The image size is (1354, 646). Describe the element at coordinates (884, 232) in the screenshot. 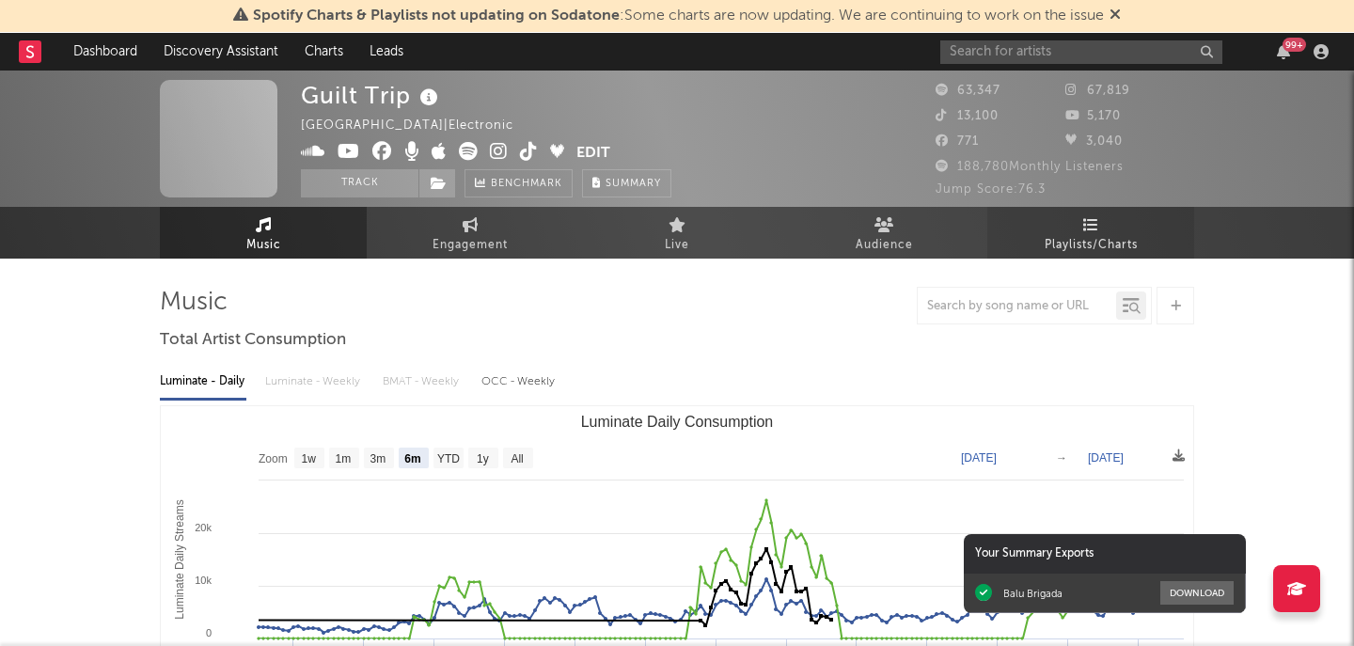

I see `a: Audience` at that location.